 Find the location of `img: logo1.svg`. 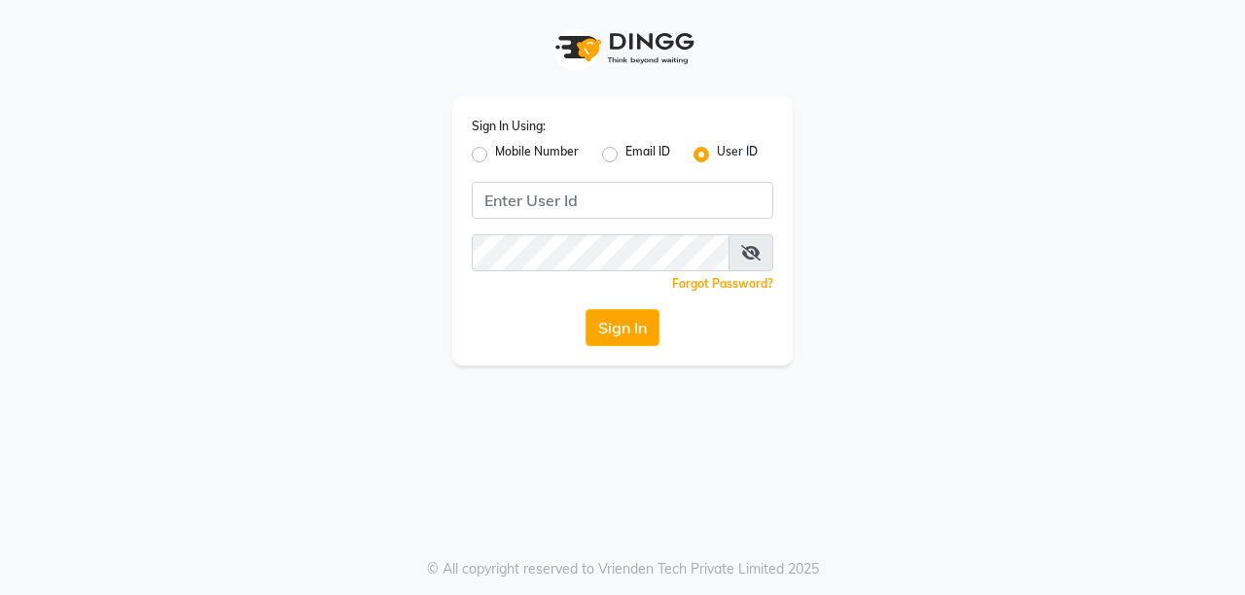

img: logo1.svg is located at coordinates (622, 48).